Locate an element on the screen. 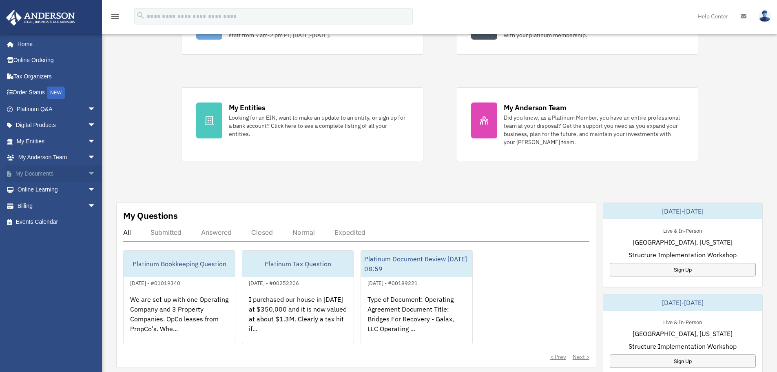  a: Online Ordering is located at coordinates (57, 60).